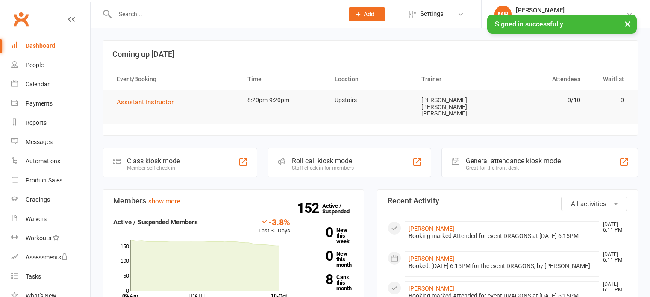 The image size is (650, 297). Describe the element at coordinates (50, 65) in the screenshot. I see `a: People` at that location.